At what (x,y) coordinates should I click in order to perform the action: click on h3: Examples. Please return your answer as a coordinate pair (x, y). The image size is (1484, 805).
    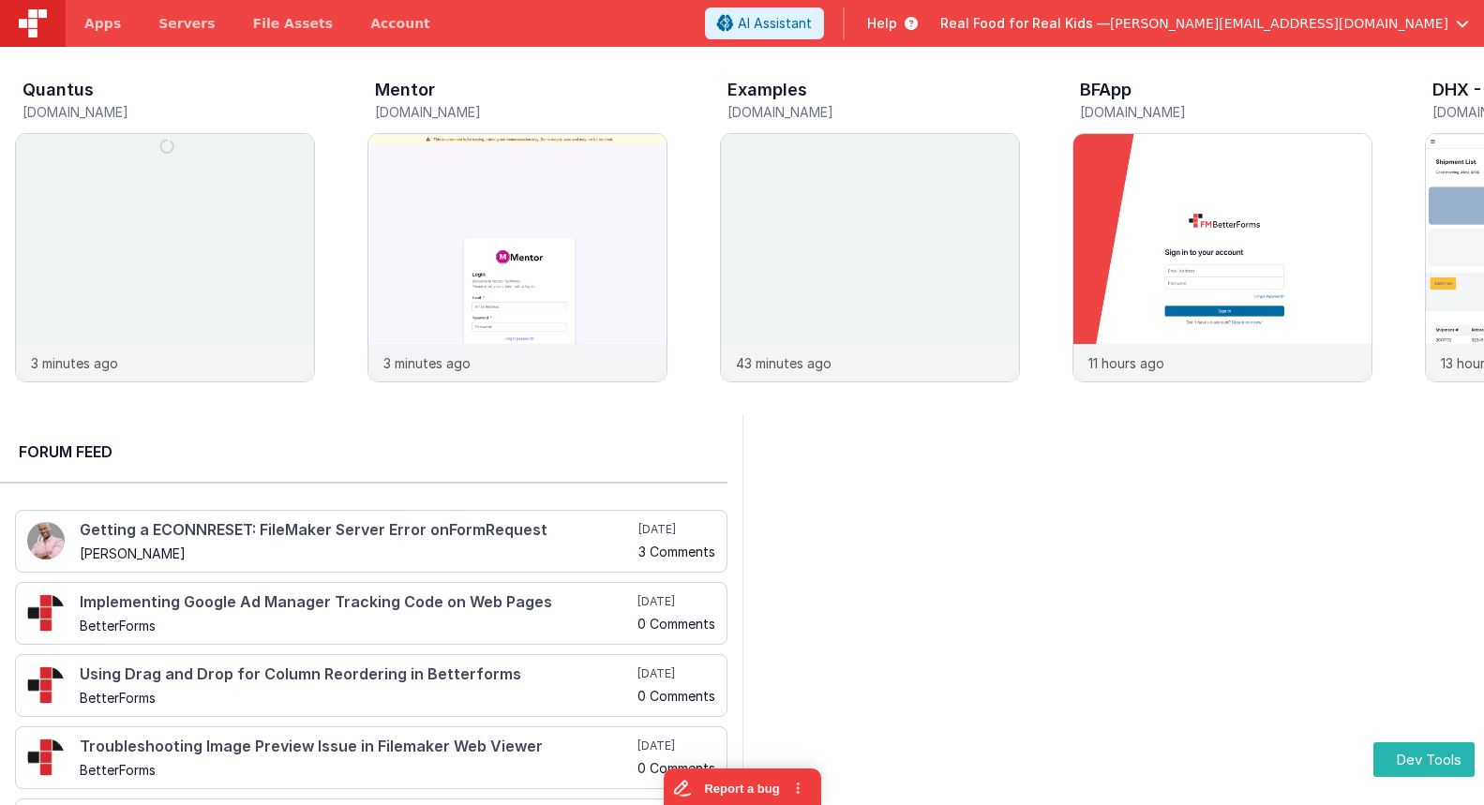
    Looking at the image, I should click on (767, 90).